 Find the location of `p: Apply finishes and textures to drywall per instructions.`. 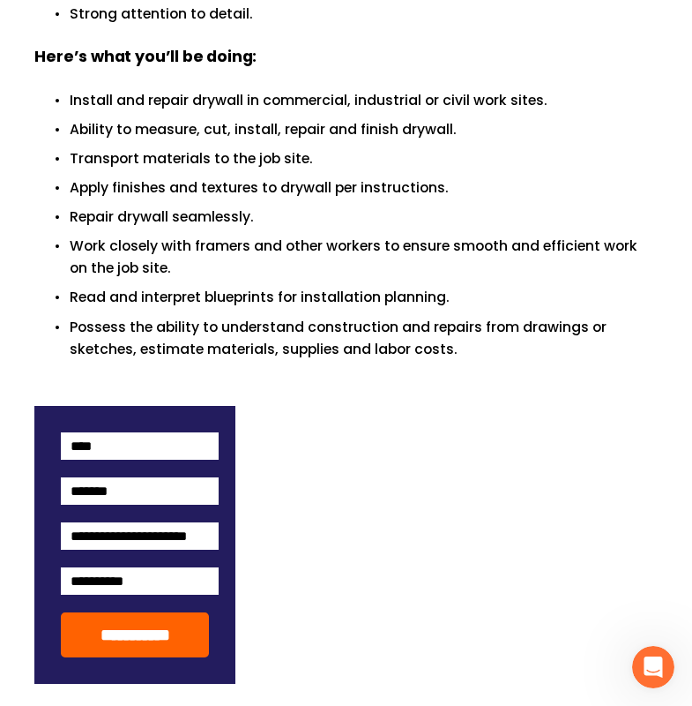

p: Apply finishes and textures to drywall per instructions. is located at coordinates (363, 187).